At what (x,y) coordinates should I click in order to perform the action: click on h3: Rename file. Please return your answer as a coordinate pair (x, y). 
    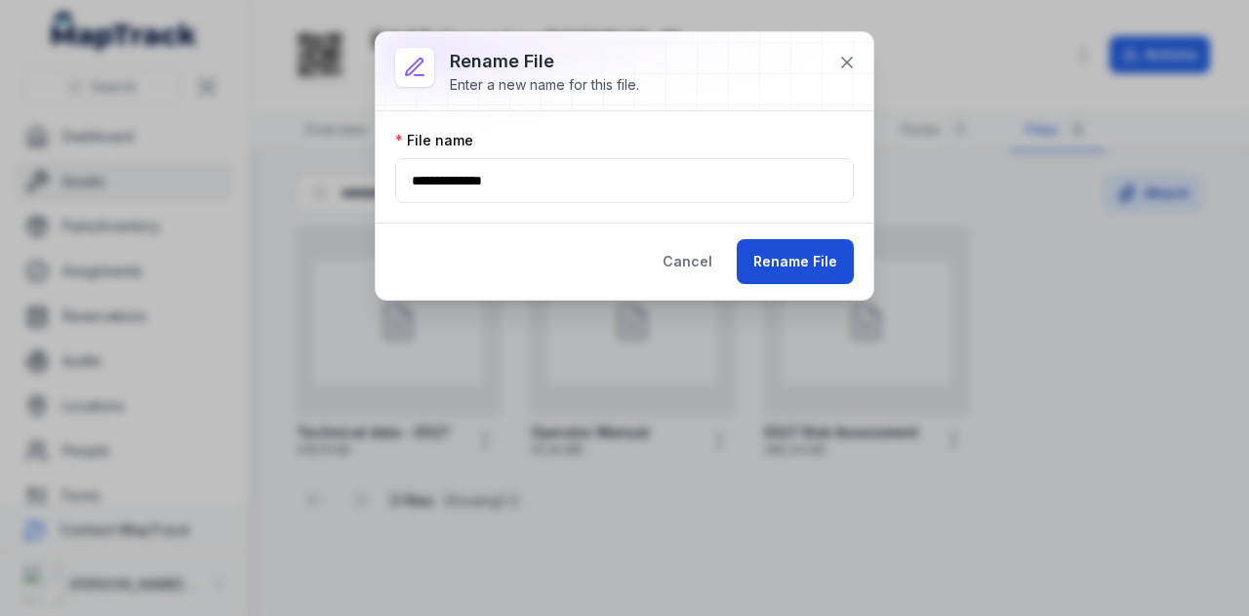
    Looking at the image, I should click on (544, 61).